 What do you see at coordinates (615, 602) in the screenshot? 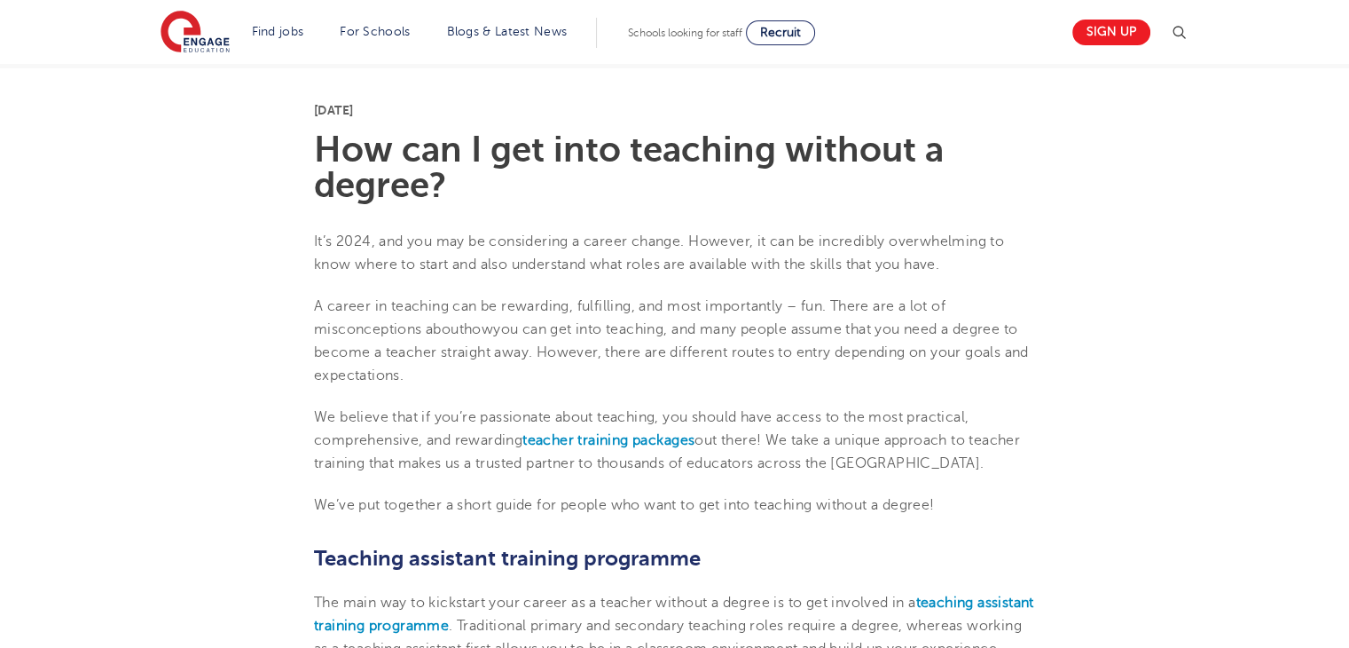
I see `span: The main way to kickstart your career as a teacher without a degree is to get involved in a` at bounding box center [615, 602].